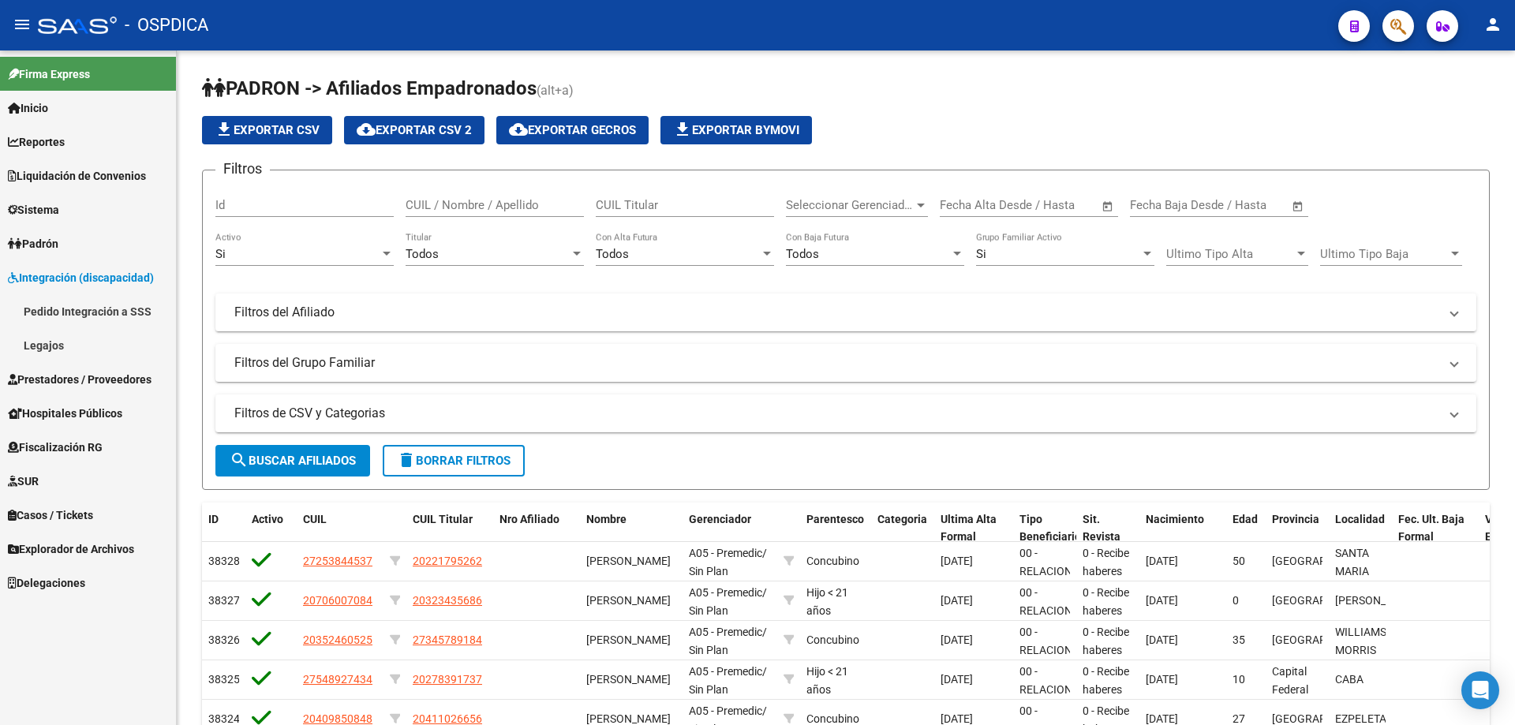 This screenshot has width=1515, height=725. Describe the element at coordinates (555, 90) in the screenshot. I see `span: (alt+a)` at that location.